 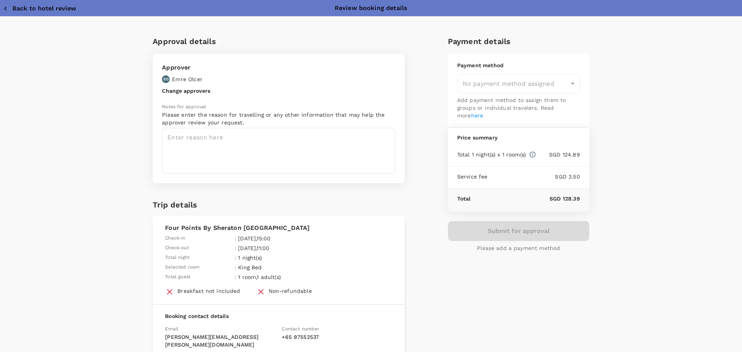 What do you see at coordinates (178, 277) in the screenshot?
I see `span: Total guest` at bounding box center [178, 277].